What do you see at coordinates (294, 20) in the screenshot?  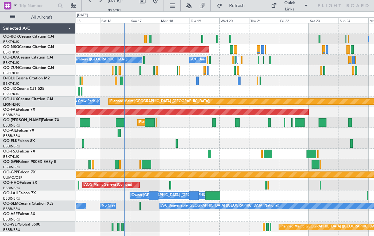 I see `div: Fri 22` at bounding box center [294, 20].